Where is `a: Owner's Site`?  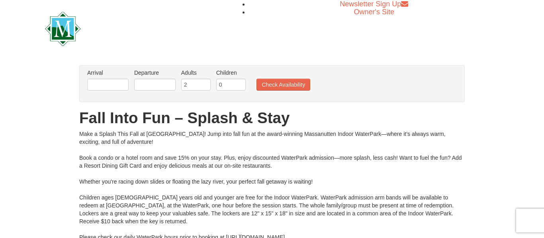
a: Owner's Site is located at coordinates (374, 12).